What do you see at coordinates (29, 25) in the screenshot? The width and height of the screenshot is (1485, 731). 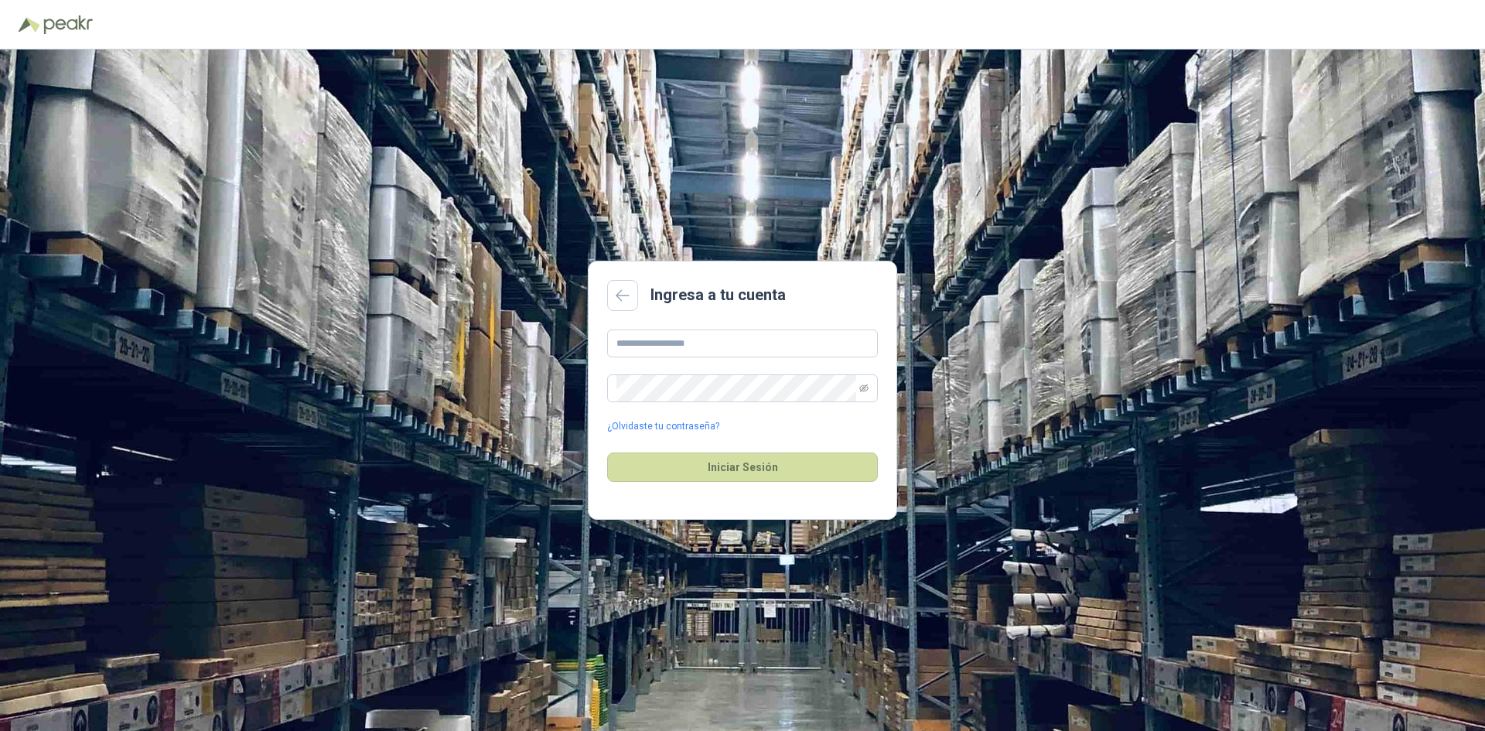 I see `img: Logo` at bounding box center [29, 25].